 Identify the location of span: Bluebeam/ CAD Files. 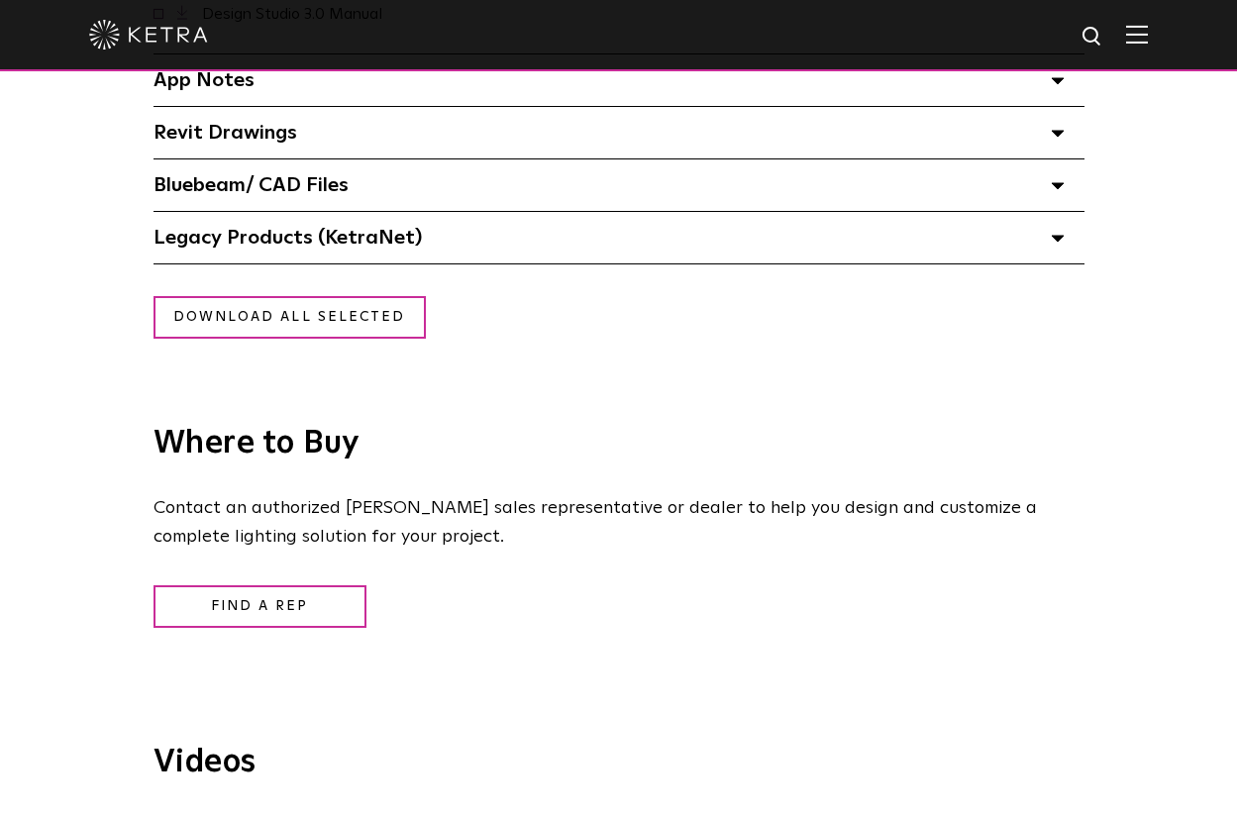
(251, 185).